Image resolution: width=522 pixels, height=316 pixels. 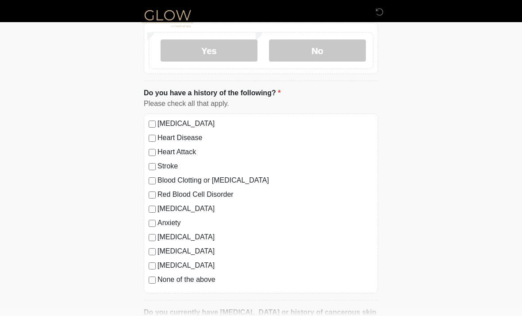 What do you see at coordinates (266, 194) in the screenshot?
I see `label: Red Blood Cell Disorder` at bounding box center [266, 194].